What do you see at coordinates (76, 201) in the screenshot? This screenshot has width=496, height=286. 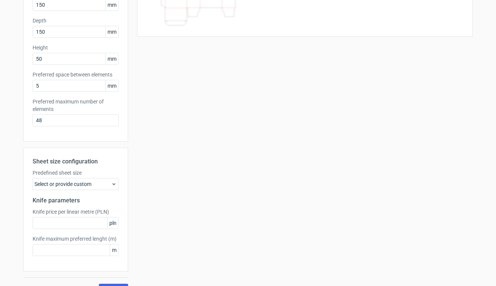 I see `h2: Knife parameters` at bounding box center [76, 201].